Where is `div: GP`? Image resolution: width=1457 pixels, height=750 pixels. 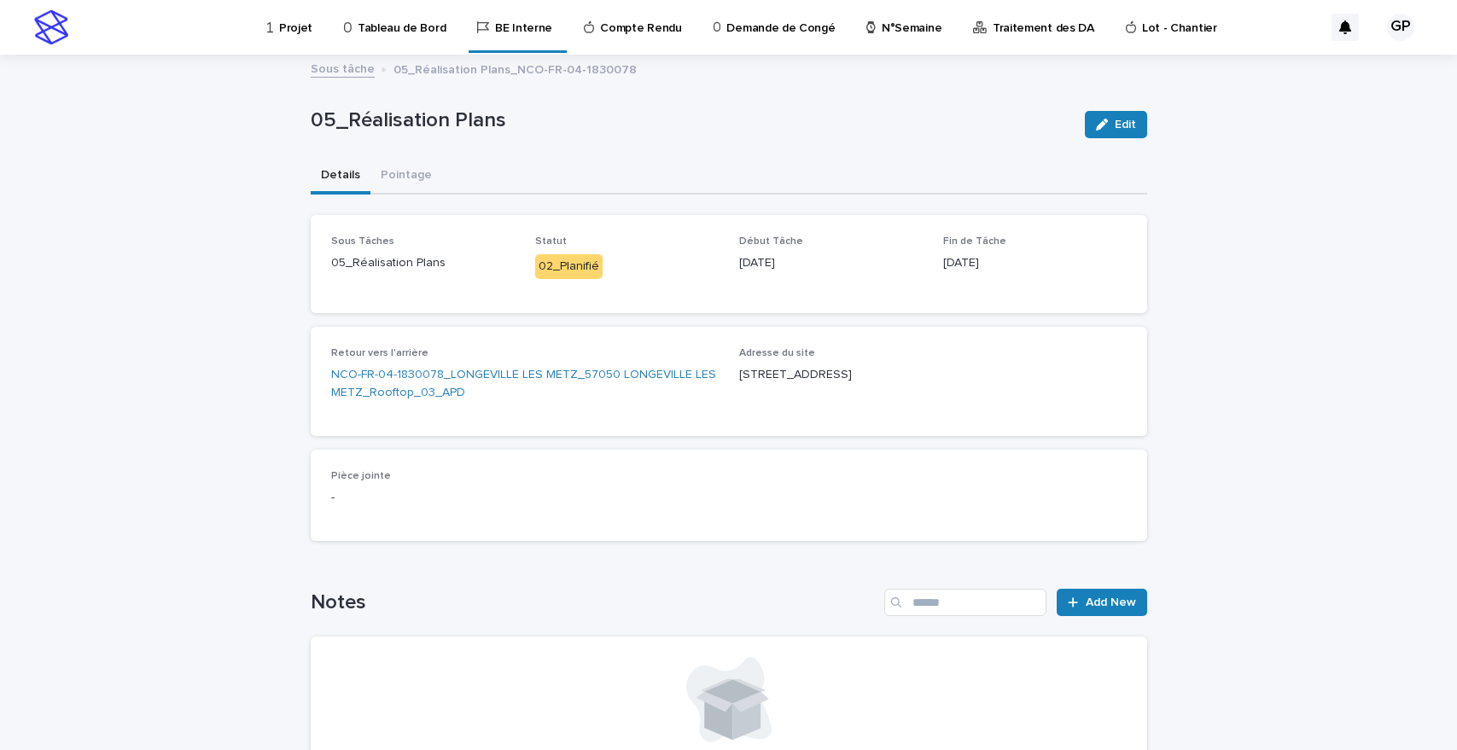 div: GP is located at coordinates (1401, 27).